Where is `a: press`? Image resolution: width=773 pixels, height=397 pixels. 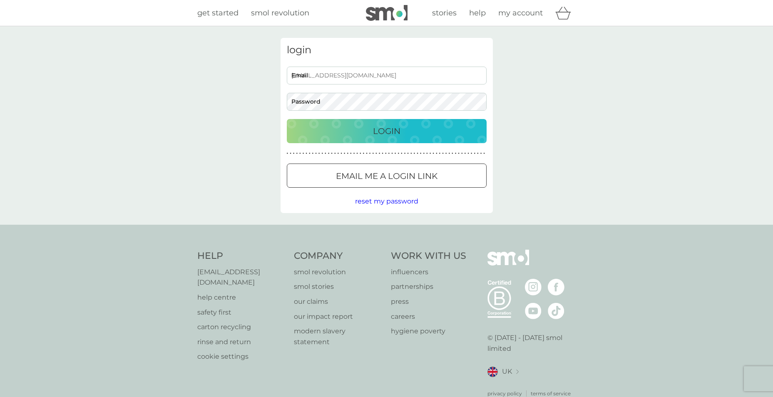 a: press is located at coordinates (428, 302).